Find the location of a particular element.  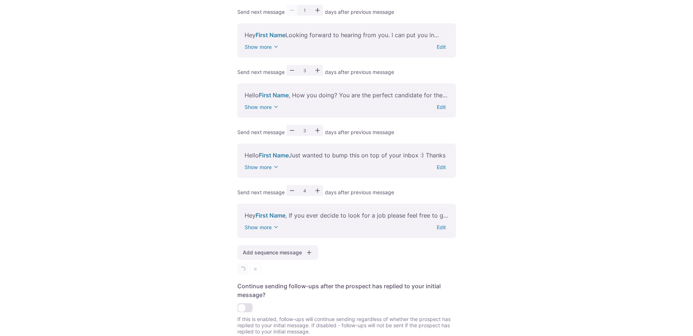

button: Add sequence message is located at coordinates (278, 253).